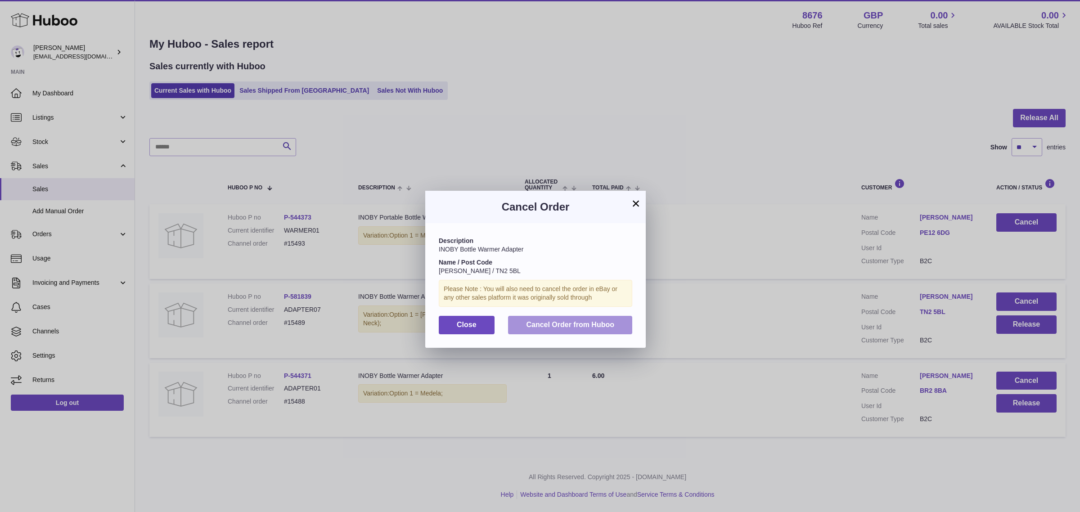  What do you see at coordinates (456, 241) in the screenshot?
I see `strong: Description` at bounding box center [456, 241].